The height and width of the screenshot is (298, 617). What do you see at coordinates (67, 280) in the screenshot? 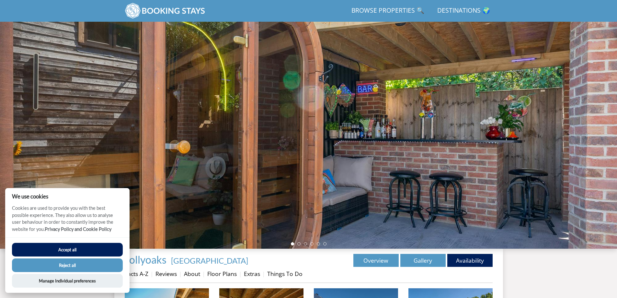
I see `button: Manage Individual preferences` at bounding box center [67, 280].